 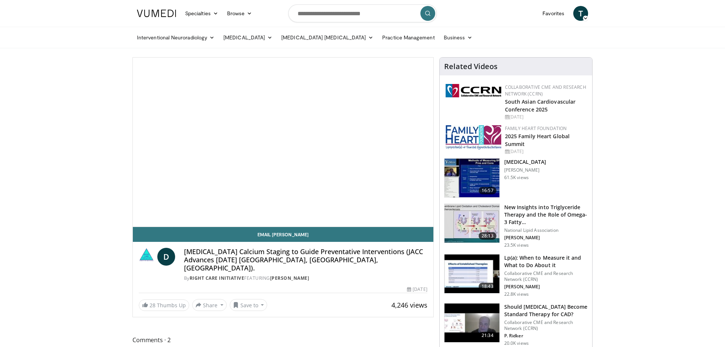 What do you see at coordinates (283, 340) in the screenshot?
I see `span: Comments 2` at bounding box center [283, 340].